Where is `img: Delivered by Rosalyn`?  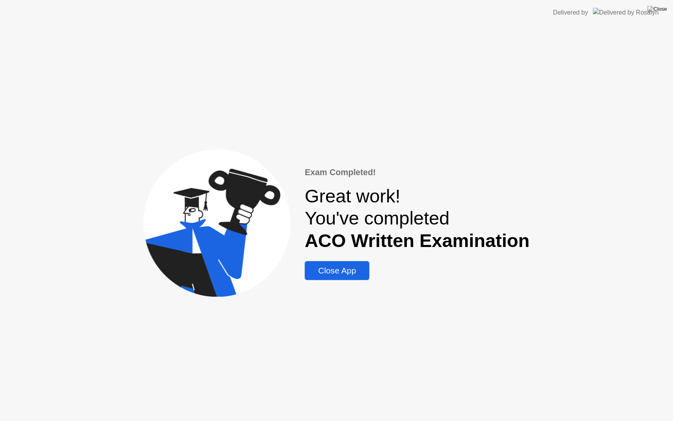 img: Delivered by Rosalyn is located at coordinates (626, 12).